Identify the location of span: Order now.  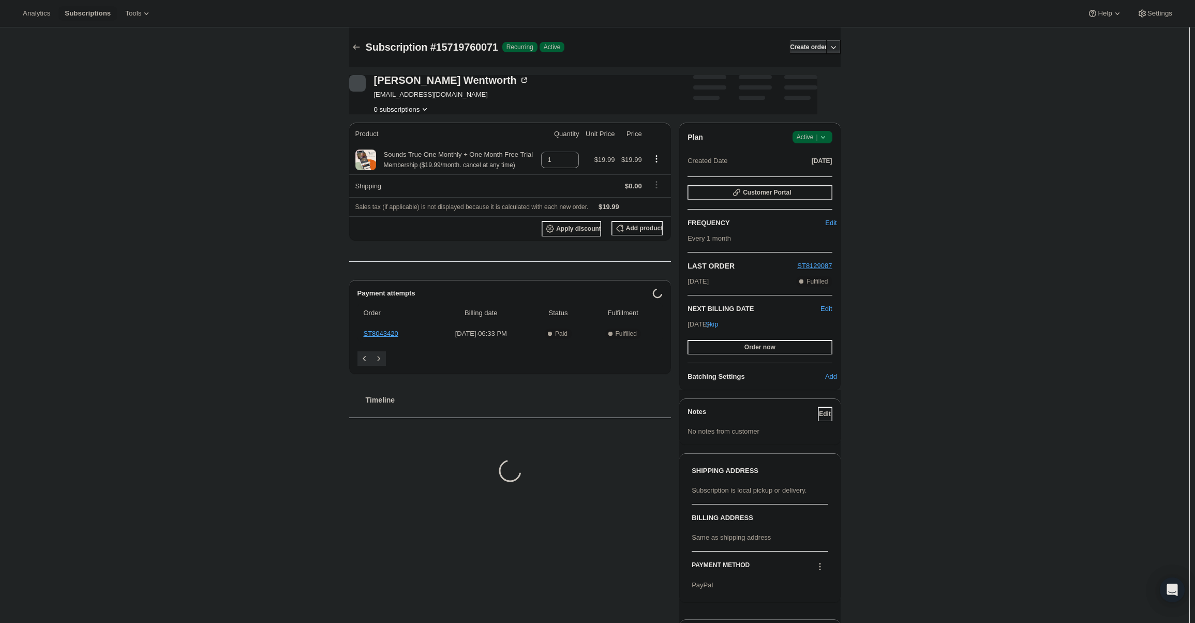
(760, 347).